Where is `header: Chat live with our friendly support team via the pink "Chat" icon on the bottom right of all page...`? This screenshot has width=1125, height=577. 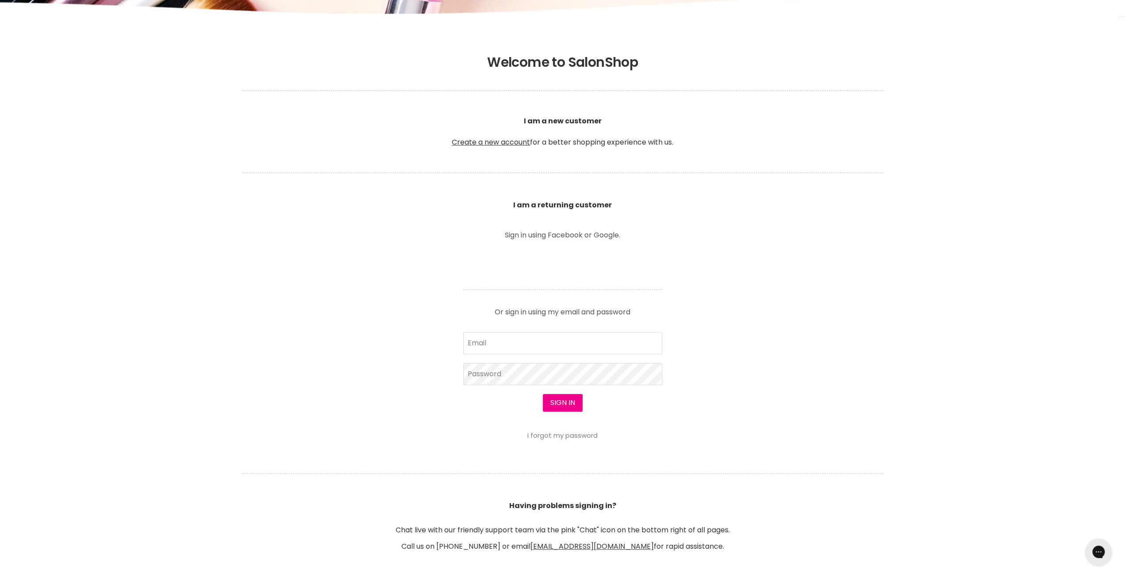
header: Chat live with our friendly support team via the pink "Chat" icon on the bottom right of all page... is located at coordinates (563, 506).